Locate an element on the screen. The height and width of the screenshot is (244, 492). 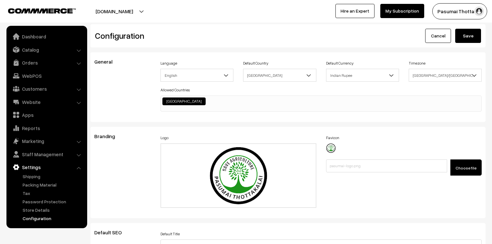
label: Default Title is located at coordinates (170, 234).